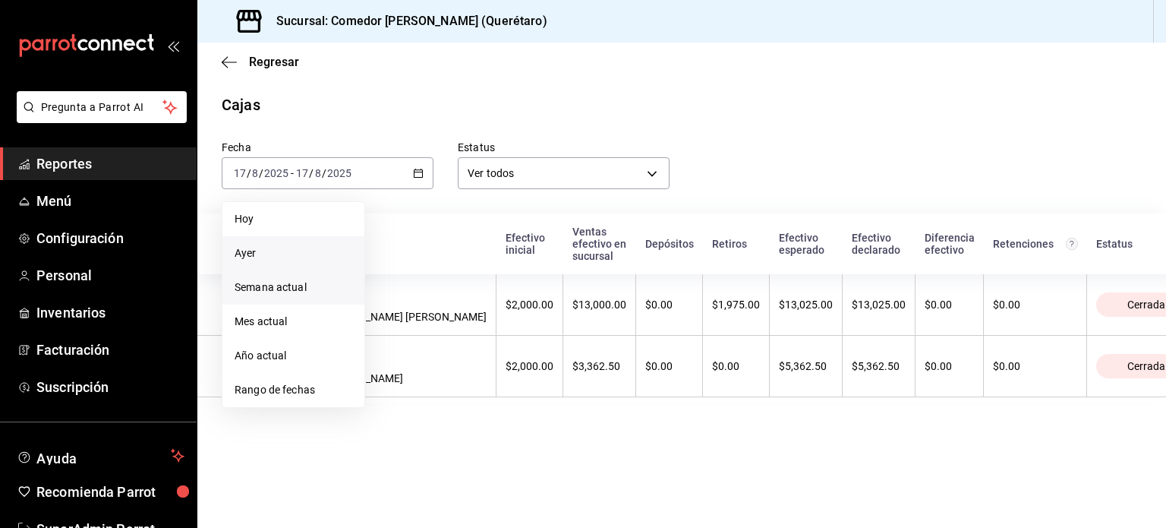 This screenshot has height=528, width=1166. What do you see at coordinates (274, 61) in the screenshot?
I see `span: Regresar` at bounding box center [274, 61].